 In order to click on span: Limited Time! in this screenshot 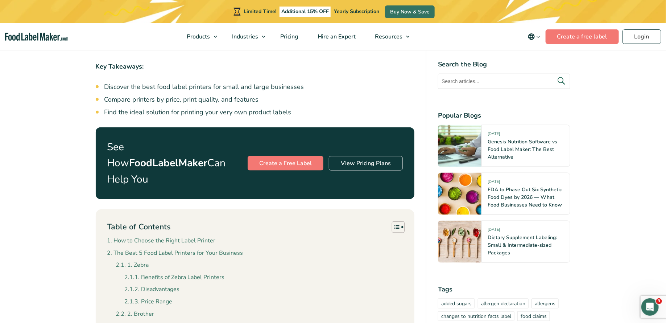, I will do `click(260, 11)`.